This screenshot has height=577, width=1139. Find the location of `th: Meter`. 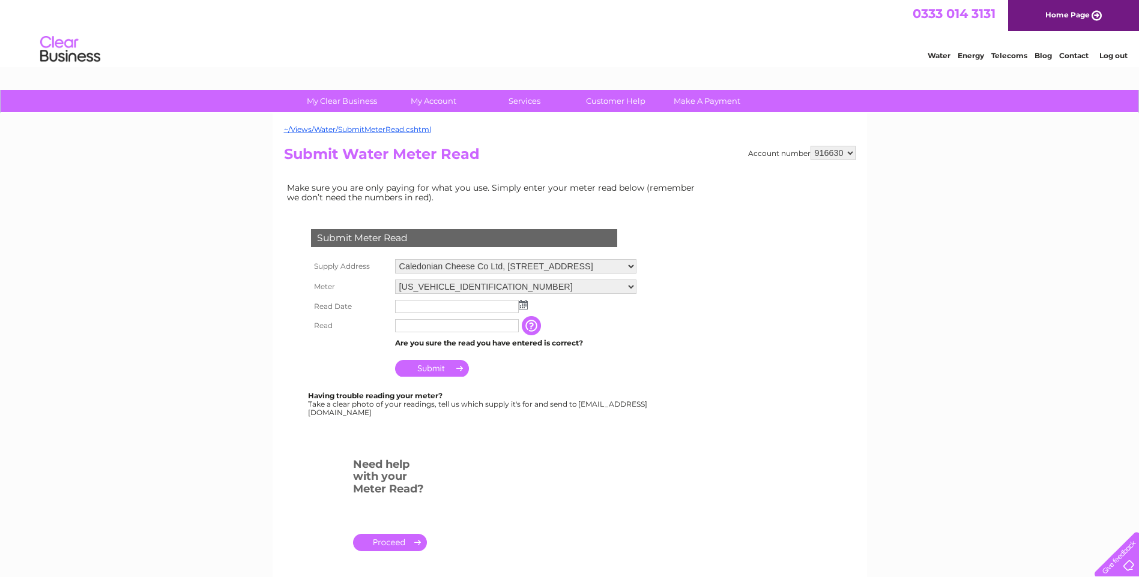

th: Meter is located at coordinates (350, 287).